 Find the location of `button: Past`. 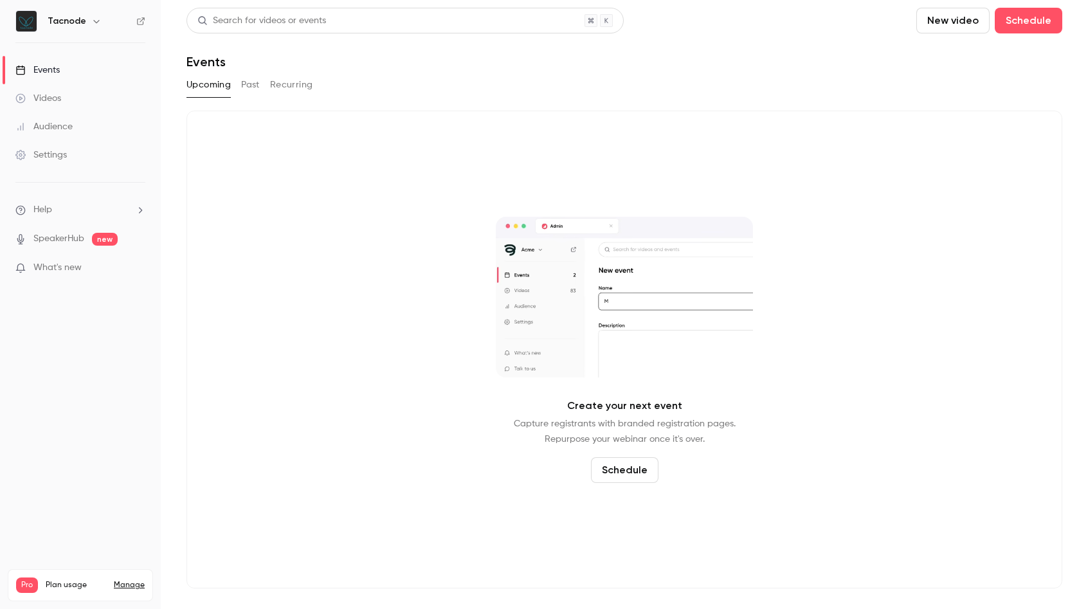

button: Past is located at coordinates (250, 85).